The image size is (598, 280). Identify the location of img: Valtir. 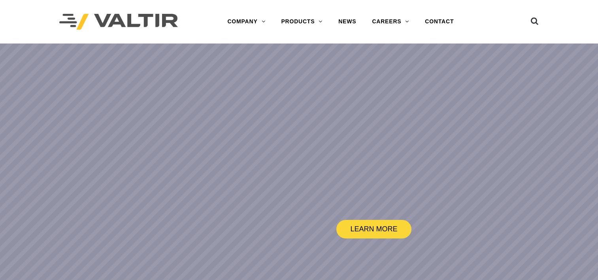
(118, 22).